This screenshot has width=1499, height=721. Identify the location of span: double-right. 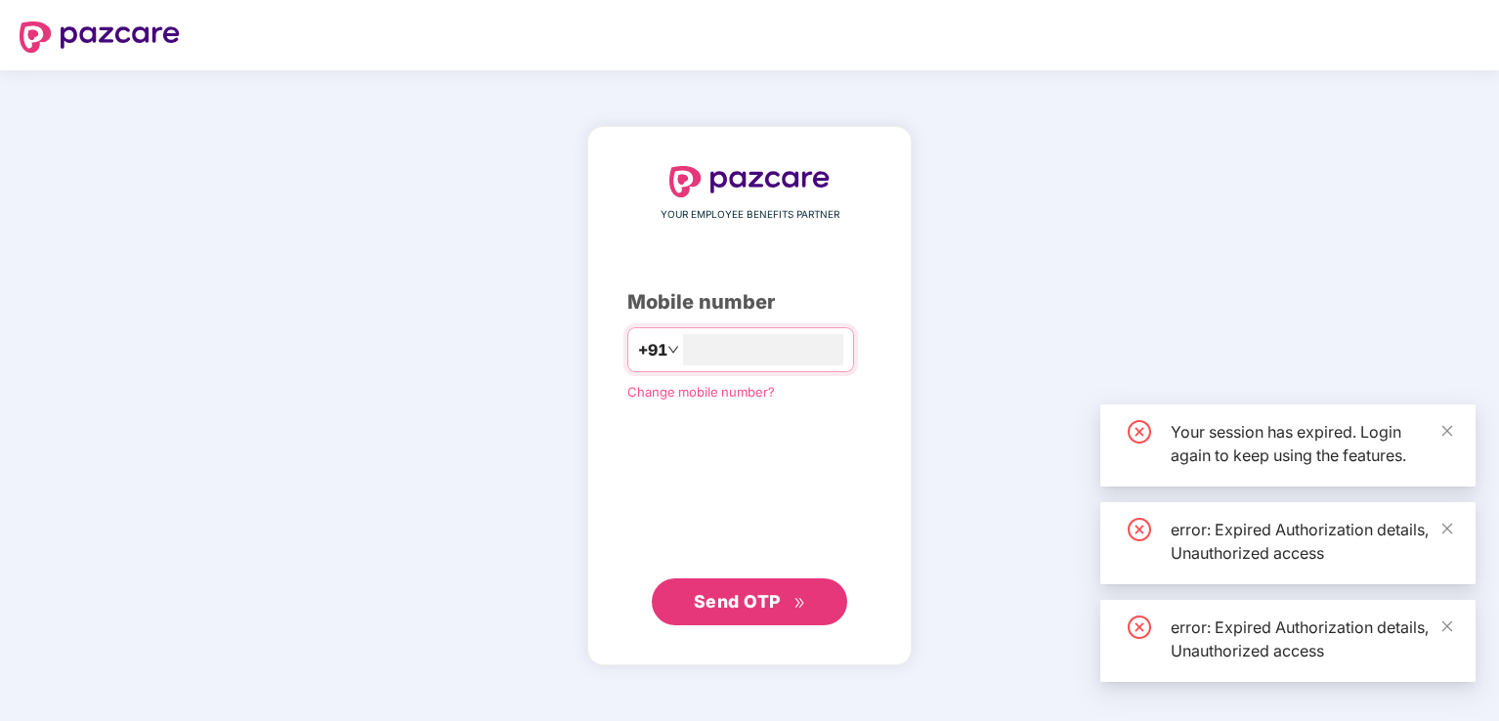
(799, 603).